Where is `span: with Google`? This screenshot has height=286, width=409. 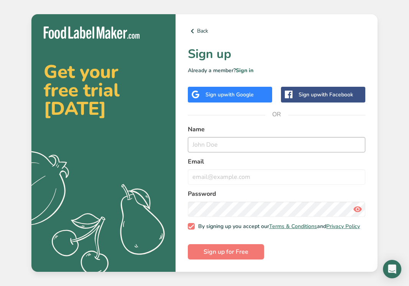
span: with Google is located at coordinates (239, 94).